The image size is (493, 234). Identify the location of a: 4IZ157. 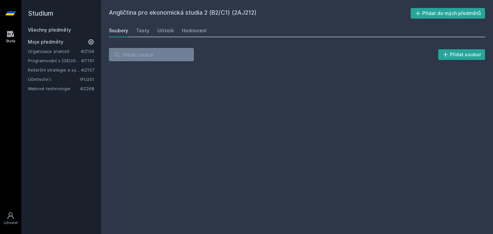
(88, 70).